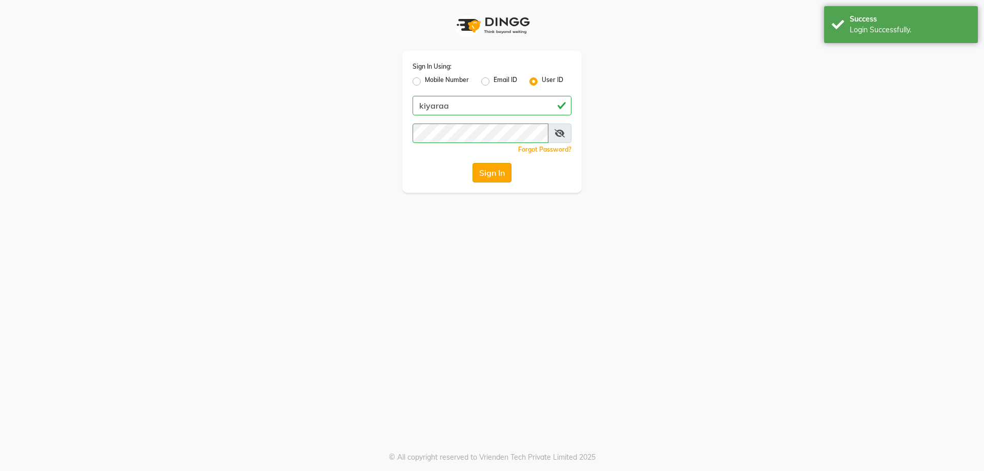  What do you see at coordinates (432, 67) in the screenshot?
I see `label: Sign In Using:` at bounding box center [432, 67].